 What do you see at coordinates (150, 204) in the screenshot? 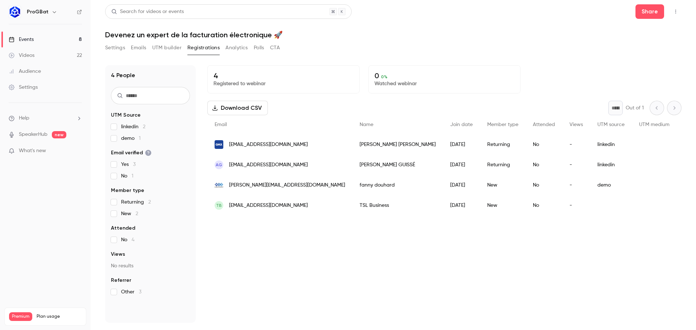
I see `section: facet-groups` at bounding box center [150, 204].